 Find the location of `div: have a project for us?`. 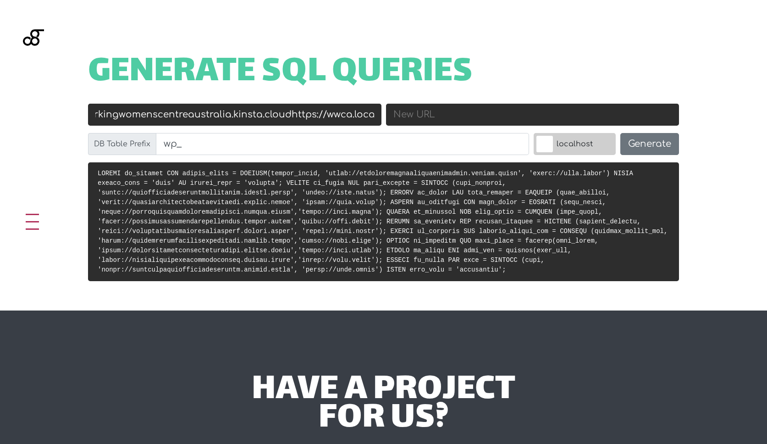

div: have a project for us? is located at coordinates (383, 405).